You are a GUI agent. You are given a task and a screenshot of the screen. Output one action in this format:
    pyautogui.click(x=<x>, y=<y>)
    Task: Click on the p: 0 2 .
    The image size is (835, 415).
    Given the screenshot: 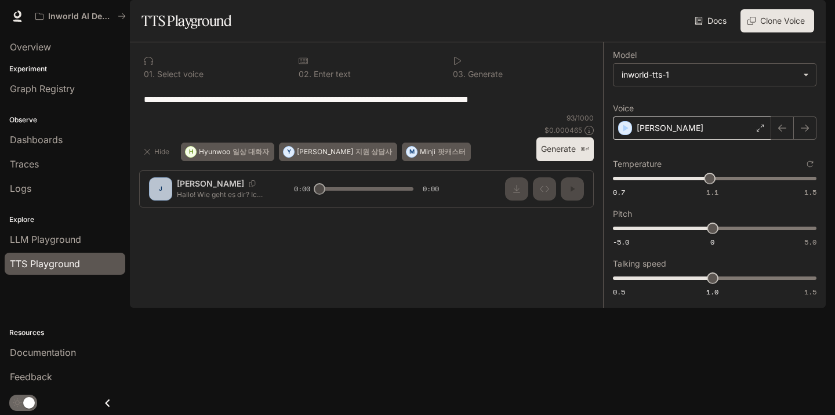 What is the action you would take?
    pyautogui.click(x=305, y=74)
    